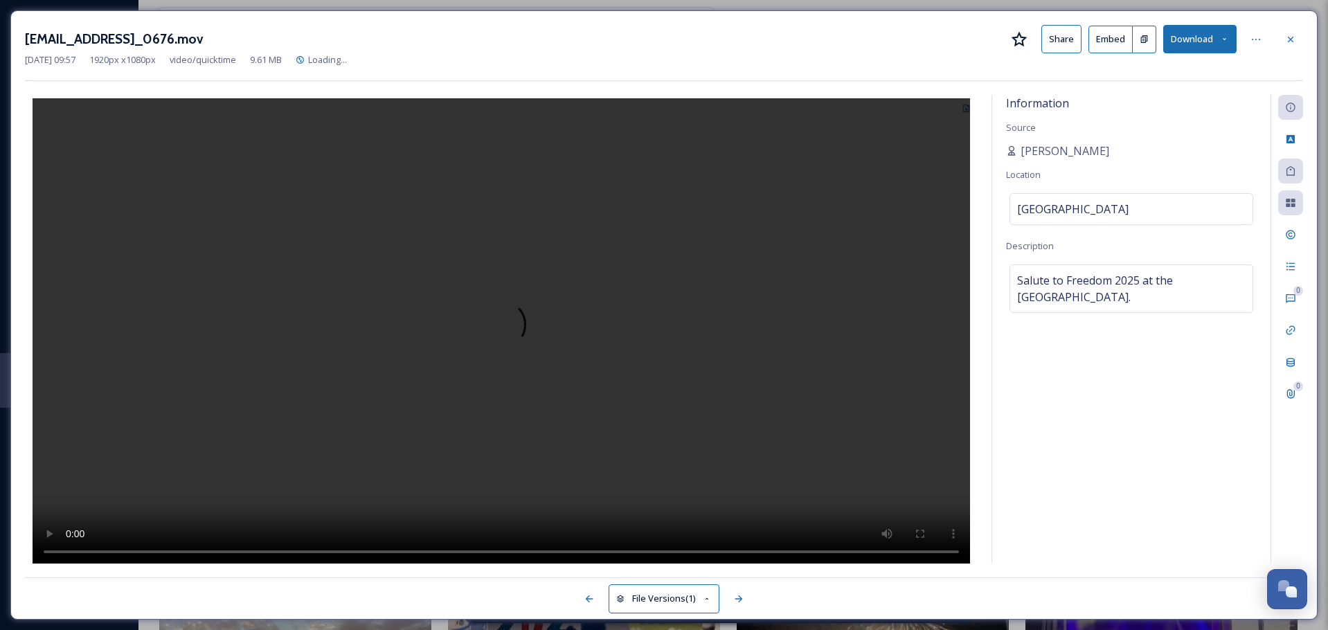 Image resolution: width=1328 pixels, height=630 pixels. What do you see at coordinates (1037, 103) in the screenshot?
I see `span: Information` at bounding box center [1037, 103].